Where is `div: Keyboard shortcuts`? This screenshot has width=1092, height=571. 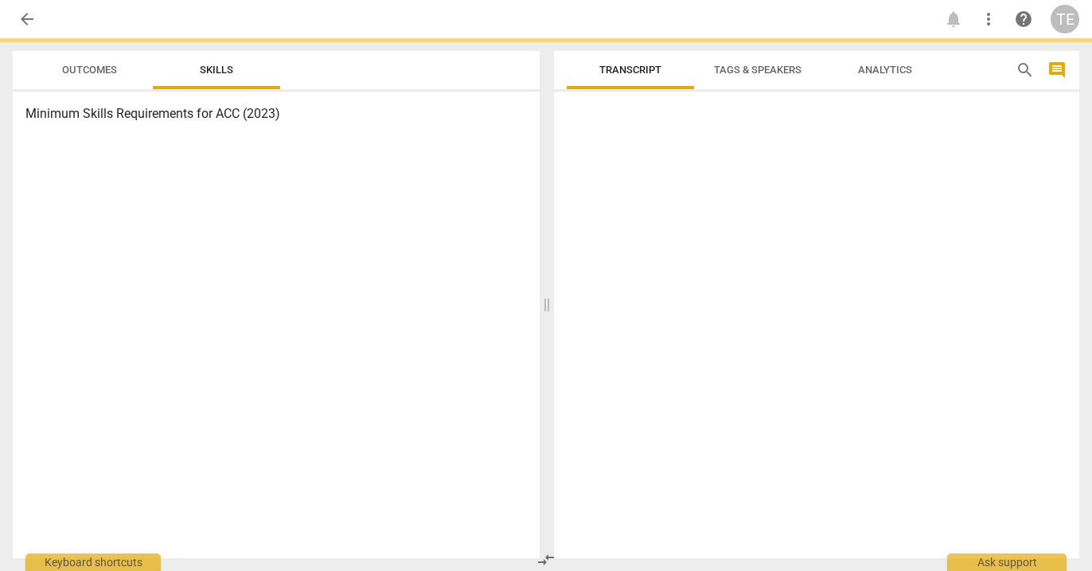 div: Keyboard shortcuts is located at coordinates (93, 562).